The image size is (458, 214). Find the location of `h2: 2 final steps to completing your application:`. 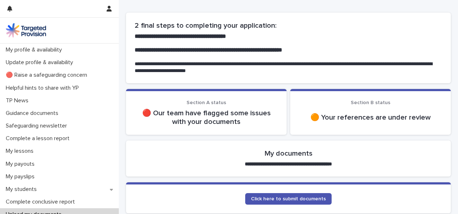

h2: 2 final steps to completing your application: is located at coordinates (288, 26).